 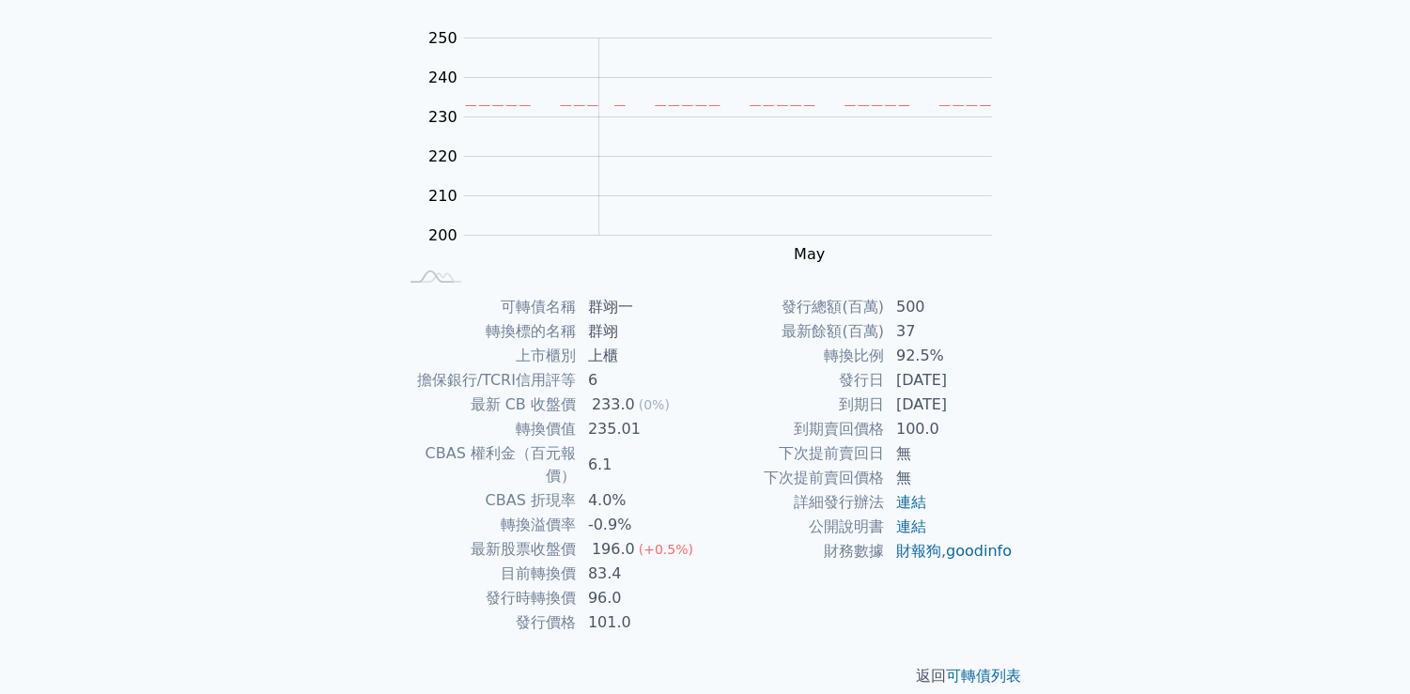 I want to click on td: 轉換溢價率, so click(x=487, y=525).